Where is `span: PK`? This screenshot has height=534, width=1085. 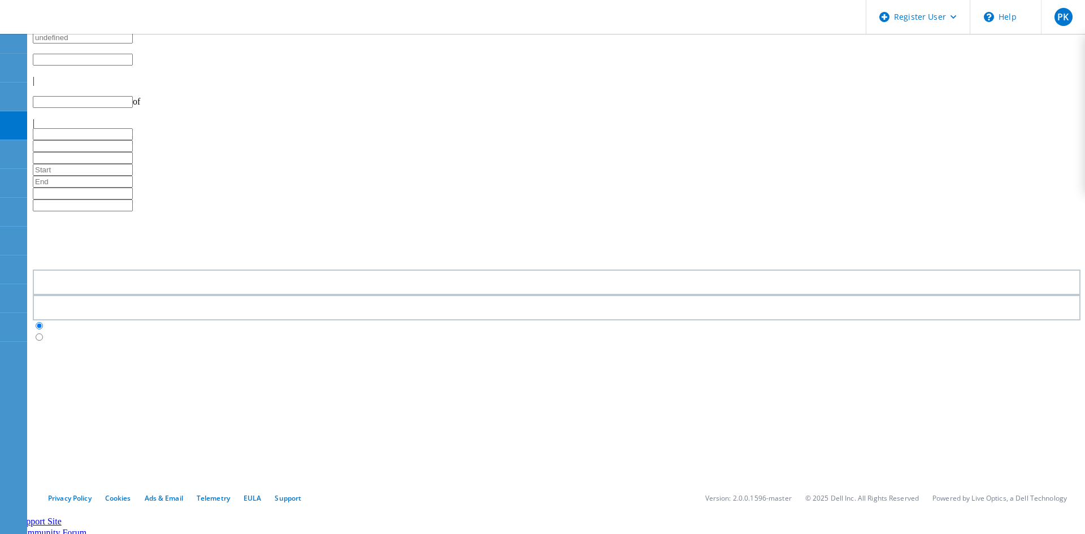
span: PK is located at coordinates (1063, 17).